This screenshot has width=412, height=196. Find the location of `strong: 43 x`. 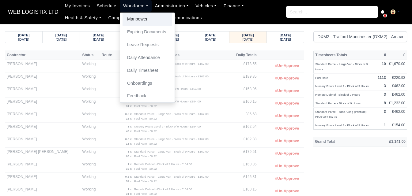

strong: 43 x is located at coordinates (129, 131).